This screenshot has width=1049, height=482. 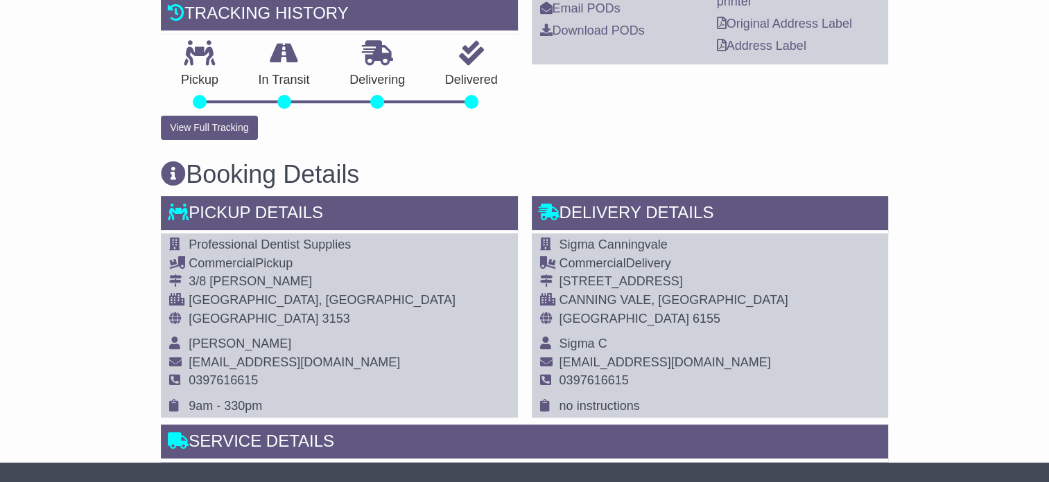 What do you see at coordinates (524, 444) in the screenshot?
I see `div: Service Details` at bounding box center [524, 444].